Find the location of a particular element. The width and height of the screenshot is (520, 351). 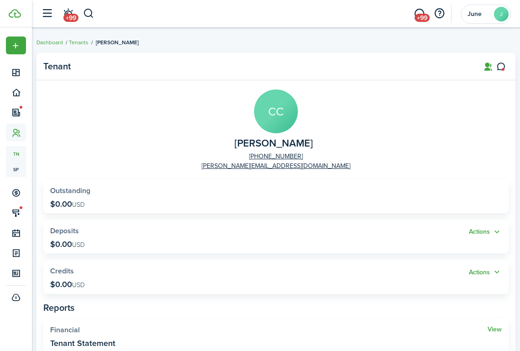

a: tn is located at coordinates (16, 154).